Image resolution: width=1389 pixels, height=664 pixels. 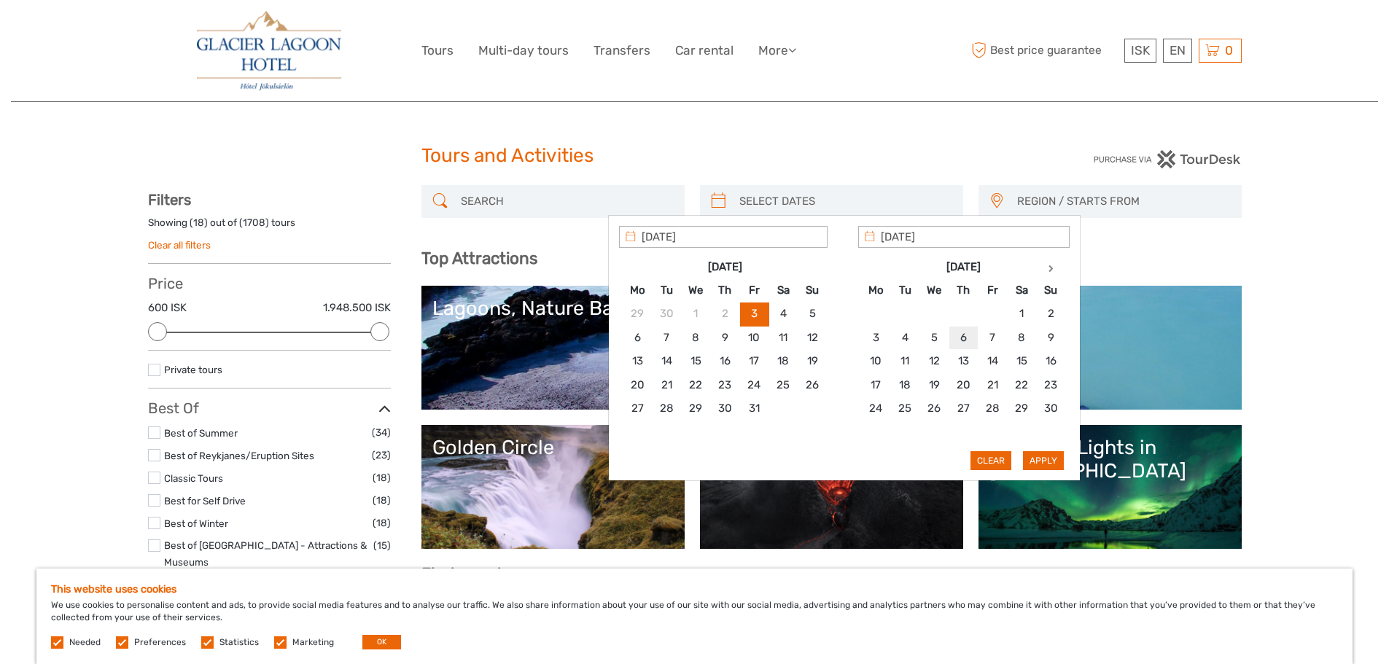 What do you see at coordinates (93, 31) in the screenshot?
I see `p: We're away right now. Please check back later!` at bounding box center [93, 31].